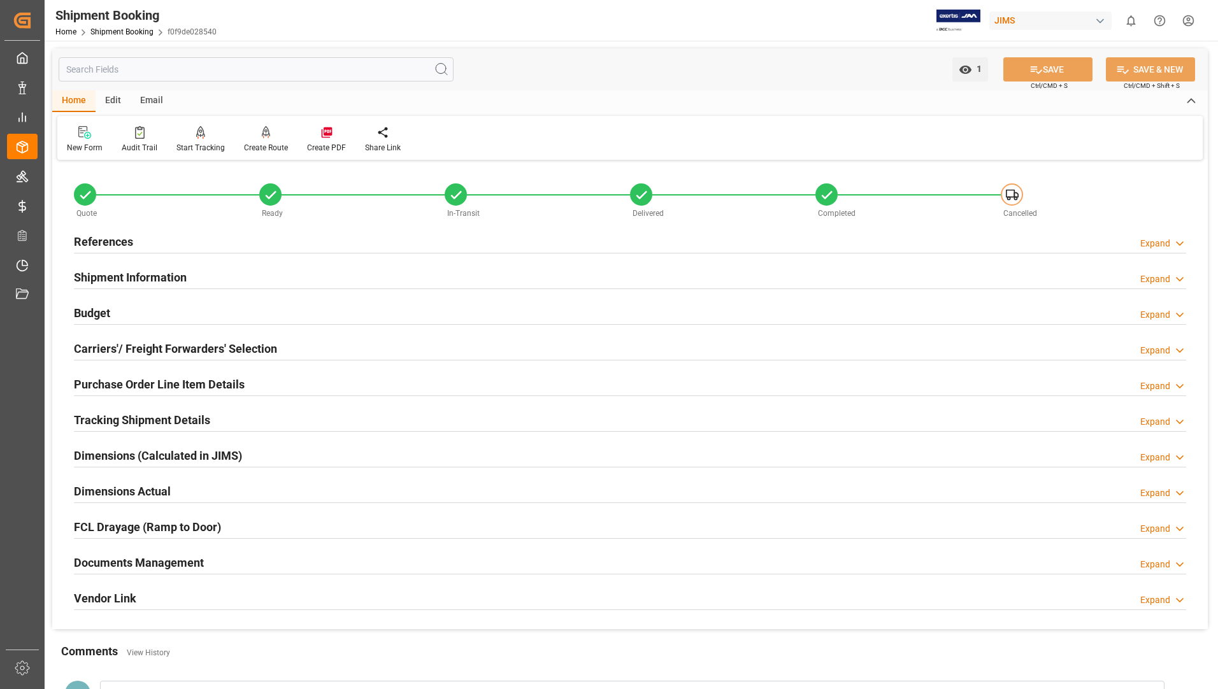 This screenshot has height=689, width=1218. What do you see at coordinates (105, 598) in the screenshot?
I see `h2: Vendor Link` at bounding box center [105, 598].